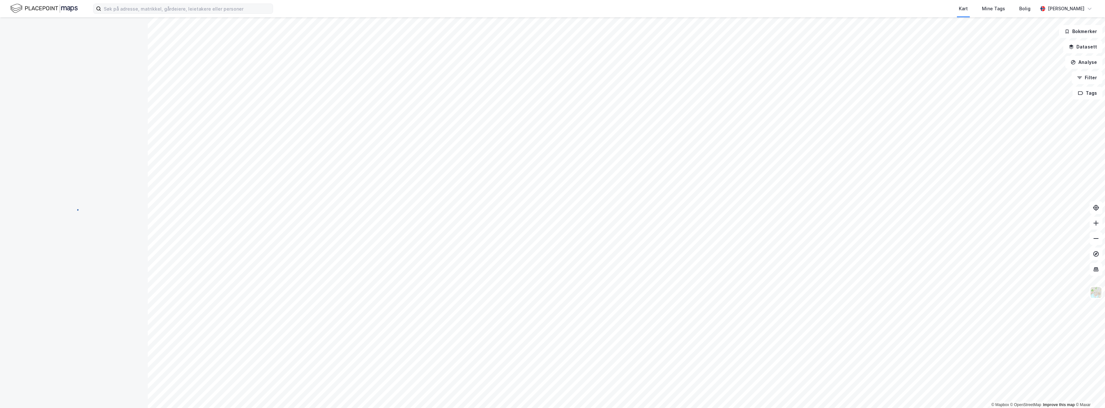 The image size is (1105, 408). Describe the element at coordinates (1087, 78) in the screenshot. I see `button: Filter` at that location.